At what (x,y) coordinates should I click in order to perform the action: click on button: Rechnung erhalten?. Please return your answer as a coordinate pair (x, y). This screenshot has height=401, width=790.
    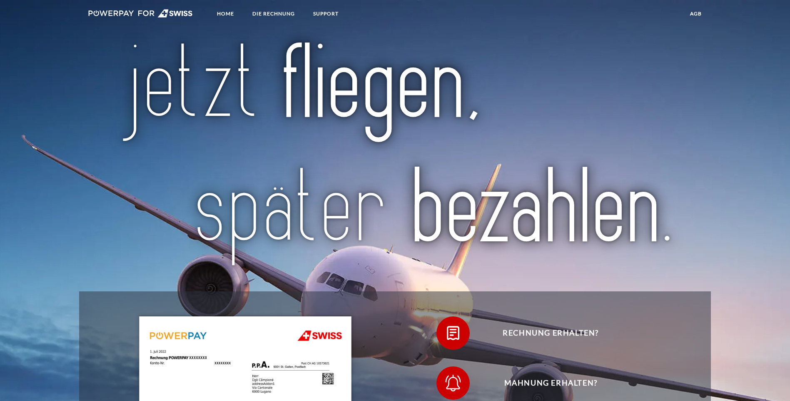
    Looking at the image, I should click on (545, 333).